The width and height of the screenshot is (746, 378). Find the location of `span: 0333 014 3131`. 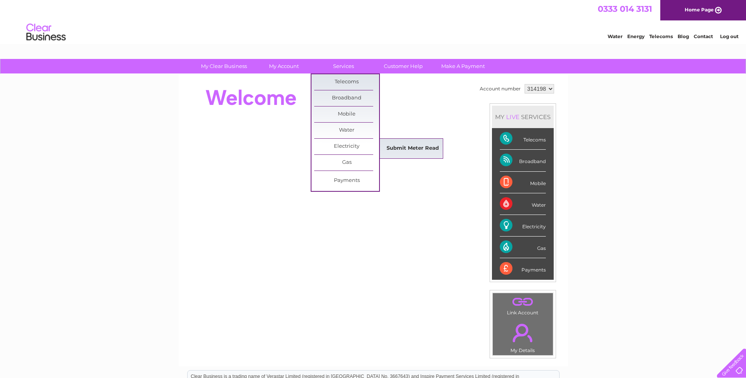

span: 0333 014 3131 is located at coordinates (625, 9).